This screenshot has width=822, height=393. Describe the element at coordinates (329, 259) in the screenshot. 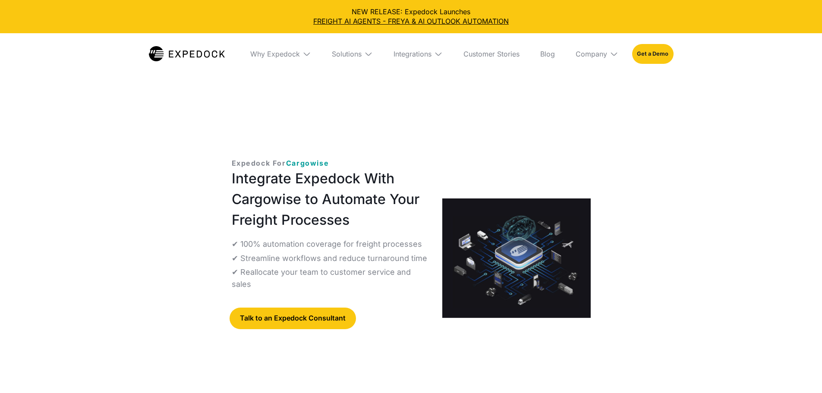

I see `p: ✔ Streamline workflows and reduce turnaround time` at that location.